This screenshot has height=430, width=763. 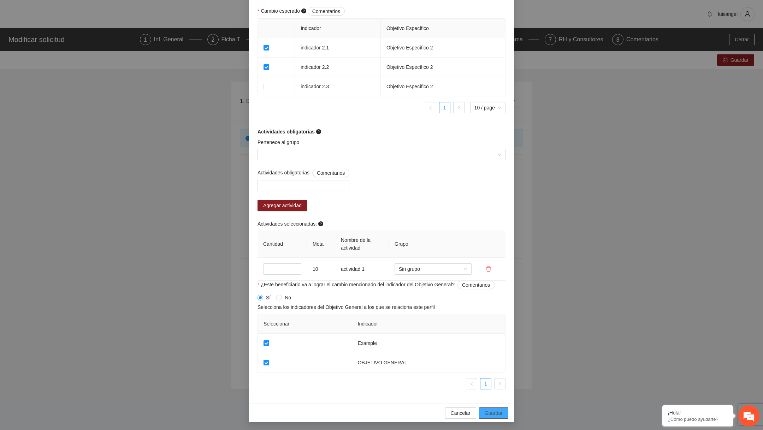 What do you see at coordinates (291, 224) in the screenshot?
I see `span: Actividades seleccionadas:` at bounding box center [291, 224].